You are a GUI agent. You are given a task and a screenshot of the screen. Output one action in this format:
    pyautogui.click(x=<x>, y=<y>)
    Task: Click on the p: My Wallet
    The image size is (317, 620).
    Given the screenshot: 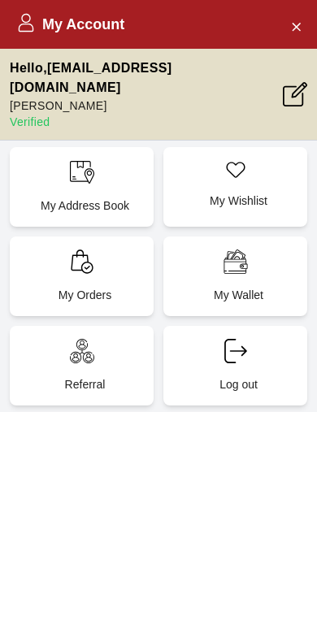 What is the action you would take?
    pyautogui.click(x=238, y=295)
    